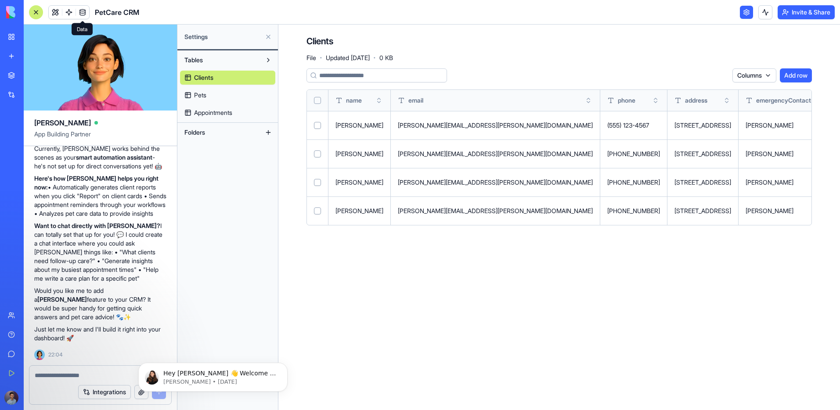  I want to click on span: emergencyContact, so click(783, 101).